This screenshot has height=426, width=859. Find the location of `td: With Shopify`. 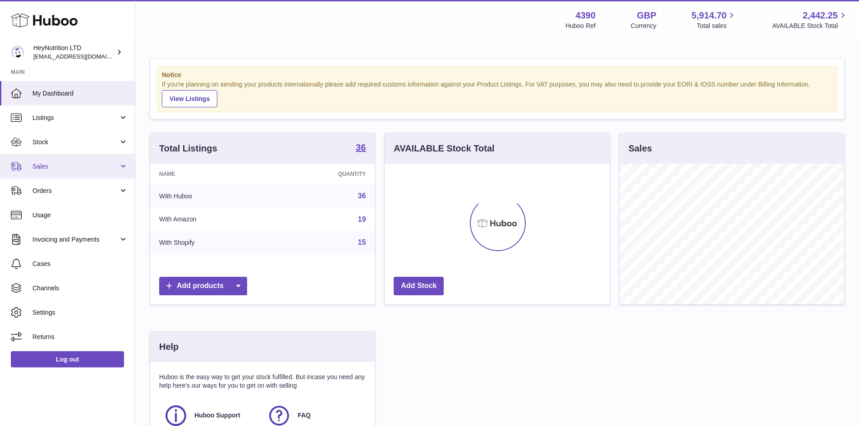

td: With Shopify is located at coordinates (212, 243).